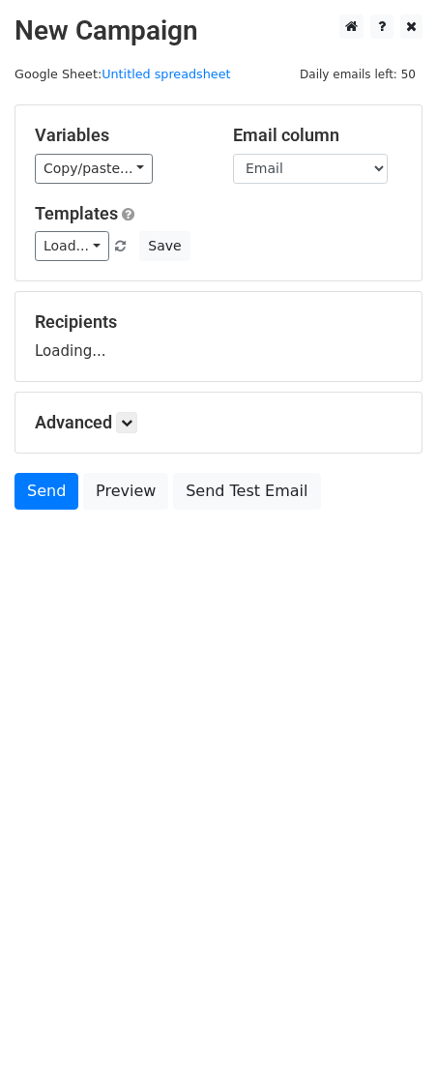 The width and height of the screenshot is (437, 1086). What do you see at coordinates (247, 491) in the screenshot?
I see `a: Send Test Email` at bounding box center [247, 491].